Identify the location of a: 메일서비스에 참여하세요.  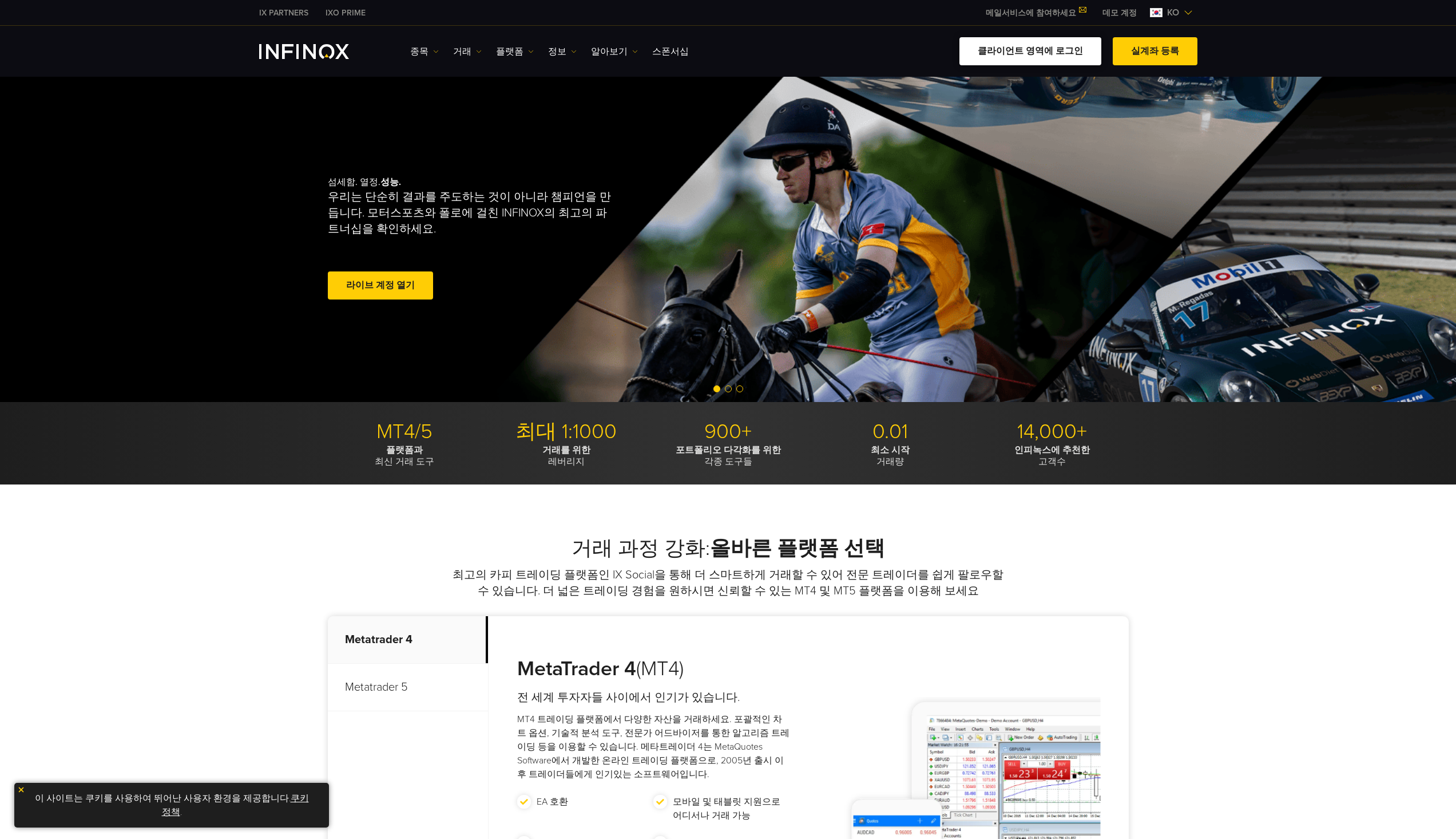
(1036, 13).